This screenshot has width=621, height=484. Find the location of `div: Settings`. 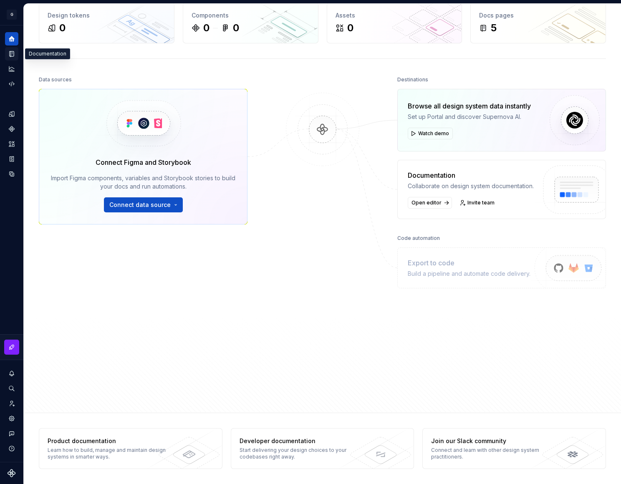

div: Settings is located at coordinates (12, 418).